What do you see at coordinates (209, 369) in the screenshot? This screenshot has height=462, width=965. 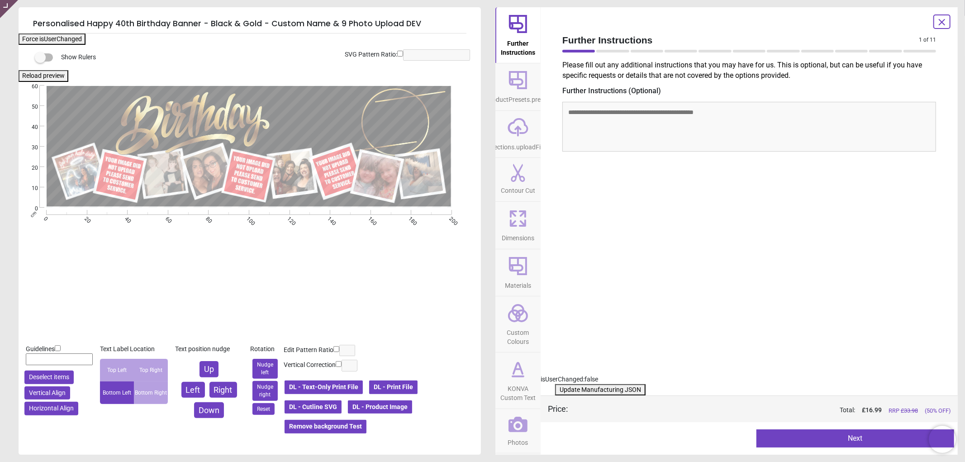 I see `button: Up` at bounding box center [209, 369].